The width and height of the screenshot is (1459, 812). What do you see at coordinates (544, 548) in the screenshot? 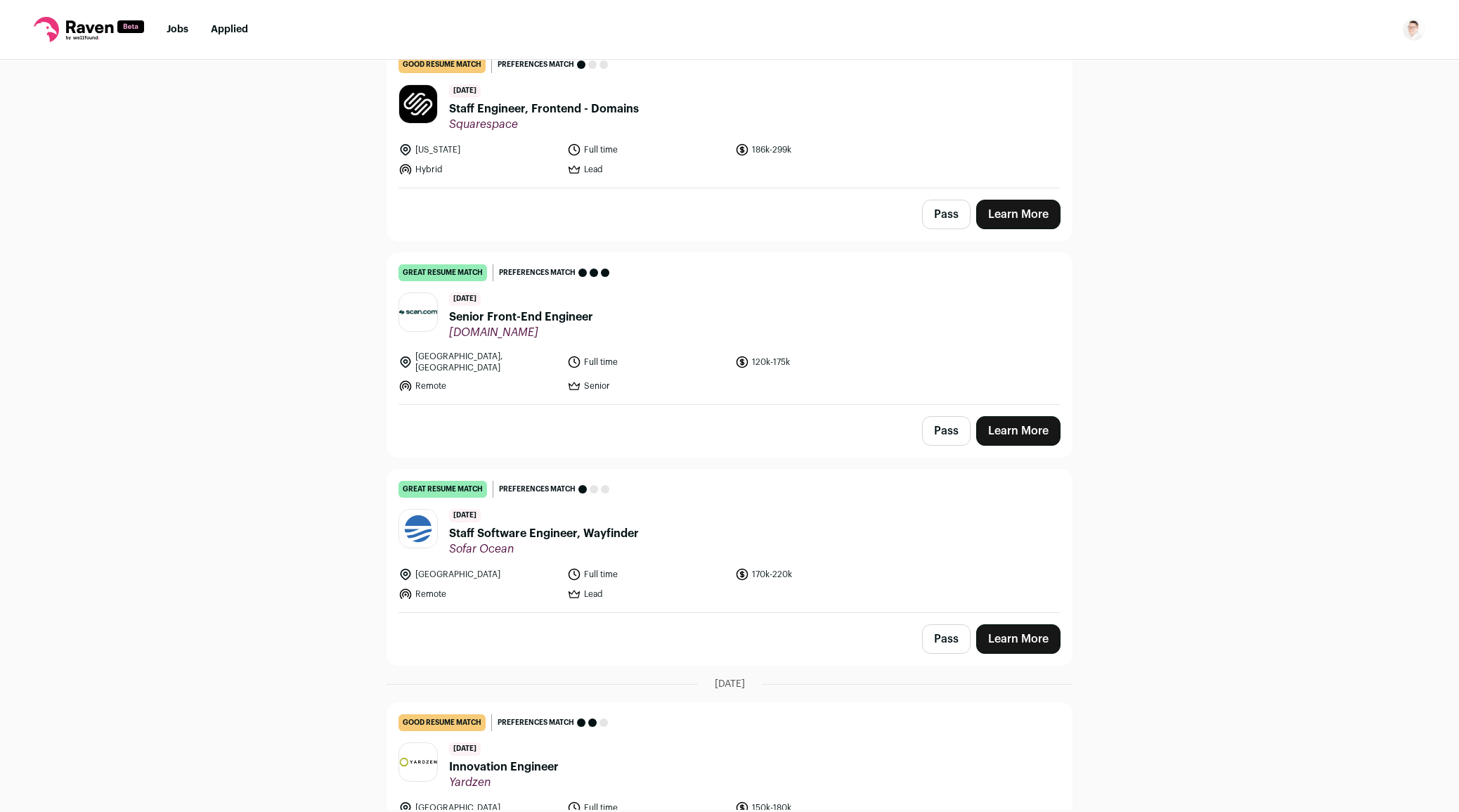
I see `span: Sofar Ocean` at bounding box center [544, 548].